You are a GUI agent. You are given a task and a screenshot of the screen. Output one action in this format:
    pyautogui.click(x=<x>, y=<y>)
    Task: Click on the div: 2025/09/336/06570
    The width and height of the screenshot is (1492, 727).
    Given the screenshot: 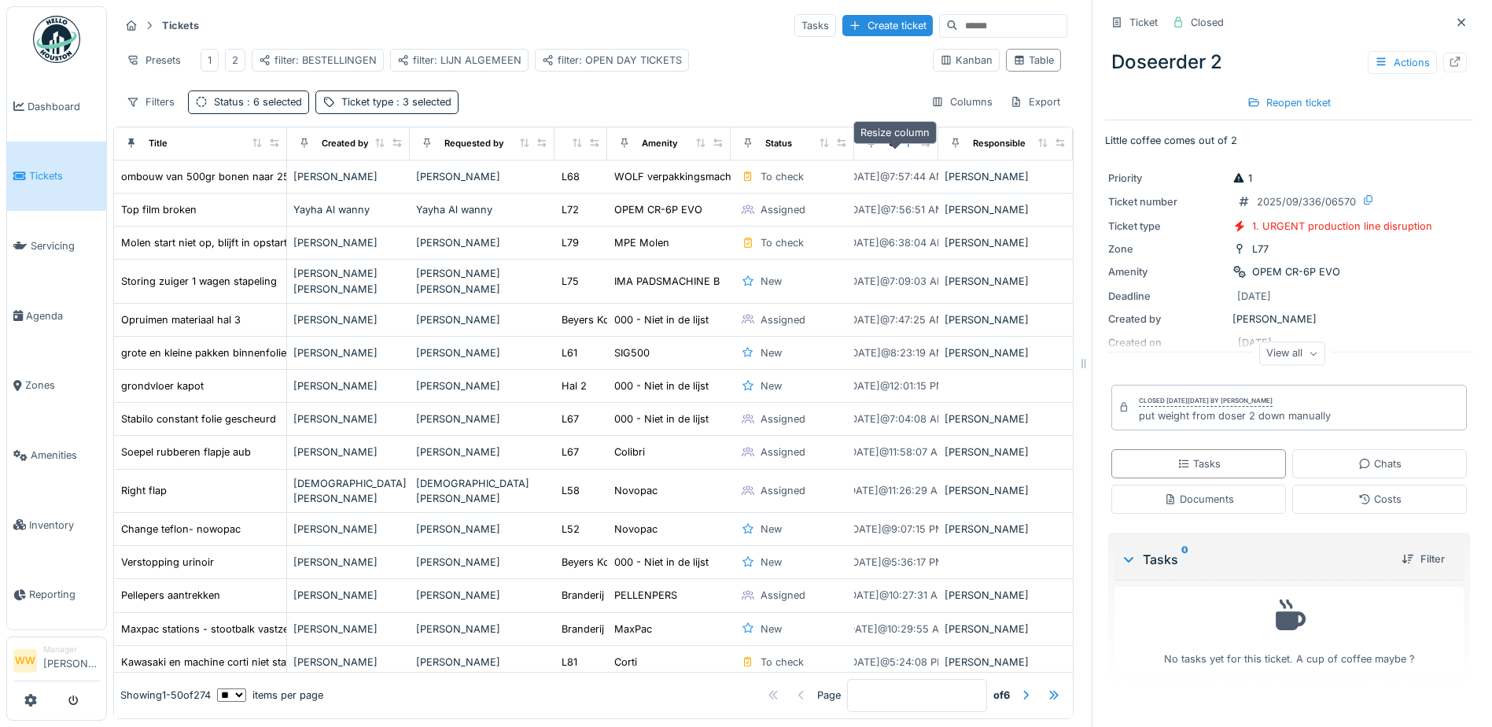 What is the action you would take?
    pyautogui.click(x=1306, y=201)
    